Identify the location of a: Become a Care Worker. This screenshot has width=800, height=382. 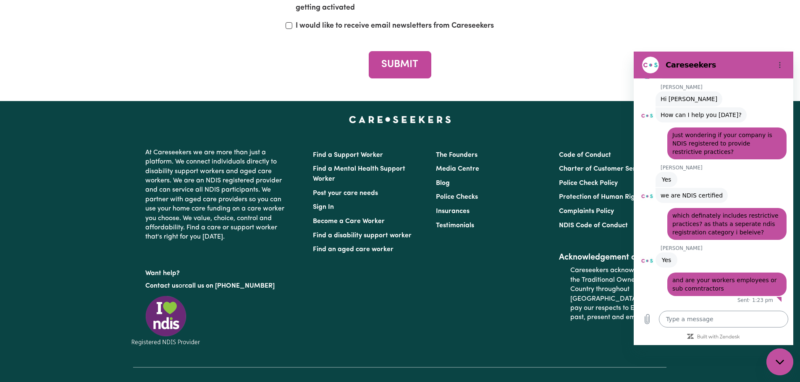
(348, 222).